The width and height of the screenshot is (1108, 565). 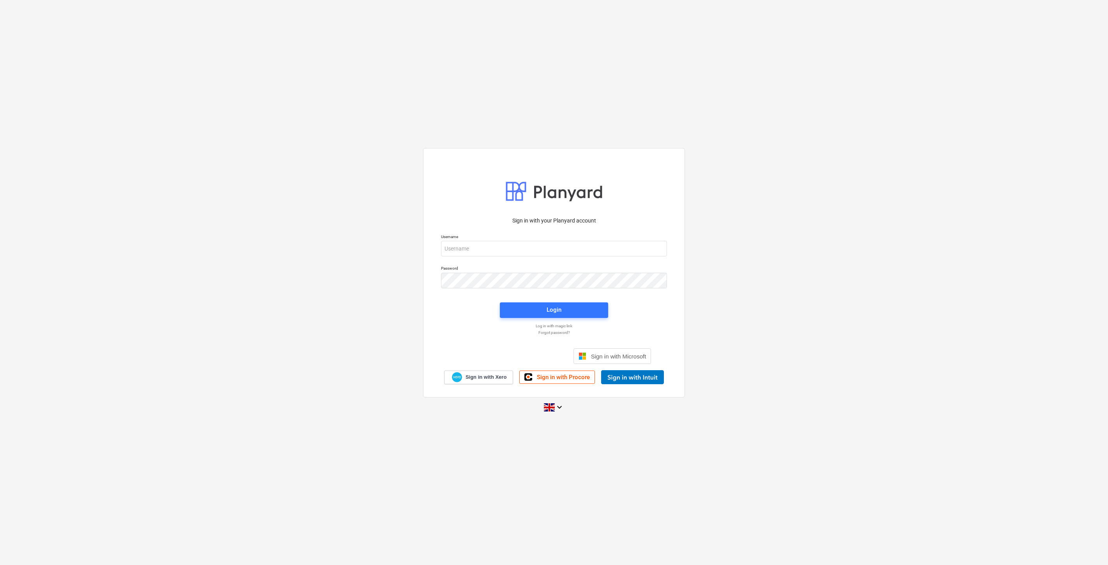 I want to click on a: Log in with magic link, so click(x=554, y=326).